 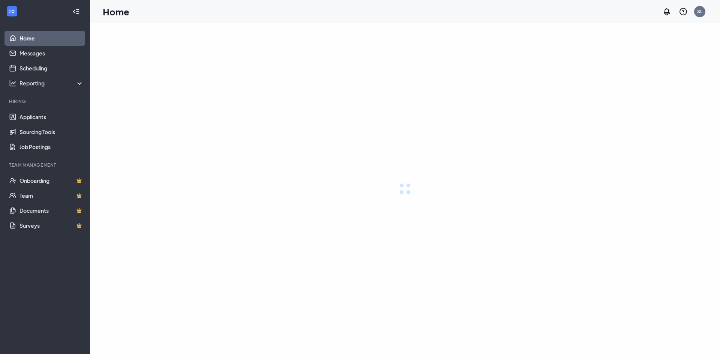 I want to click on a: Scheduling, so click(x=51, y=68).